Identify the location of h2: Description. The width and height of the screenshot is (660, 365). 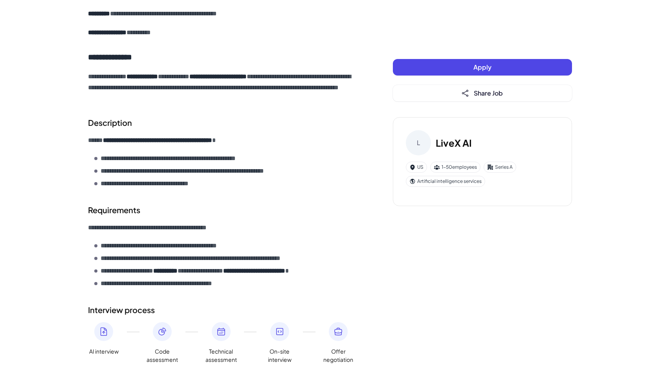
(225, 123).